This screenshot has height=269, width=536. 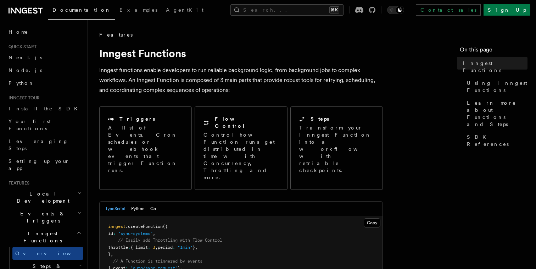 What do you see at coordinates (45, 109) in the screenshot?
I see `span: Install the SDK` at bounding box center [45, 109].